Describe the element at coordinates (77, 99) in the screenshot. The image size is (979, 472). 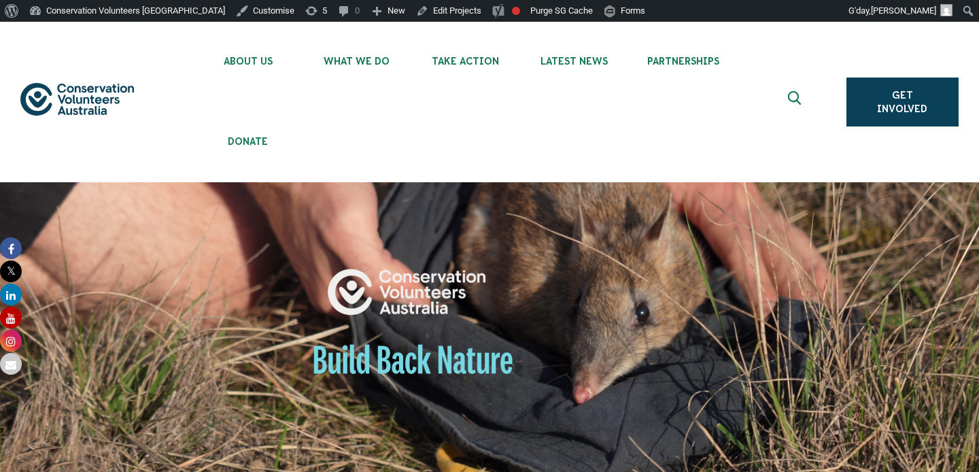
I see `img: logo.svg` at that location.